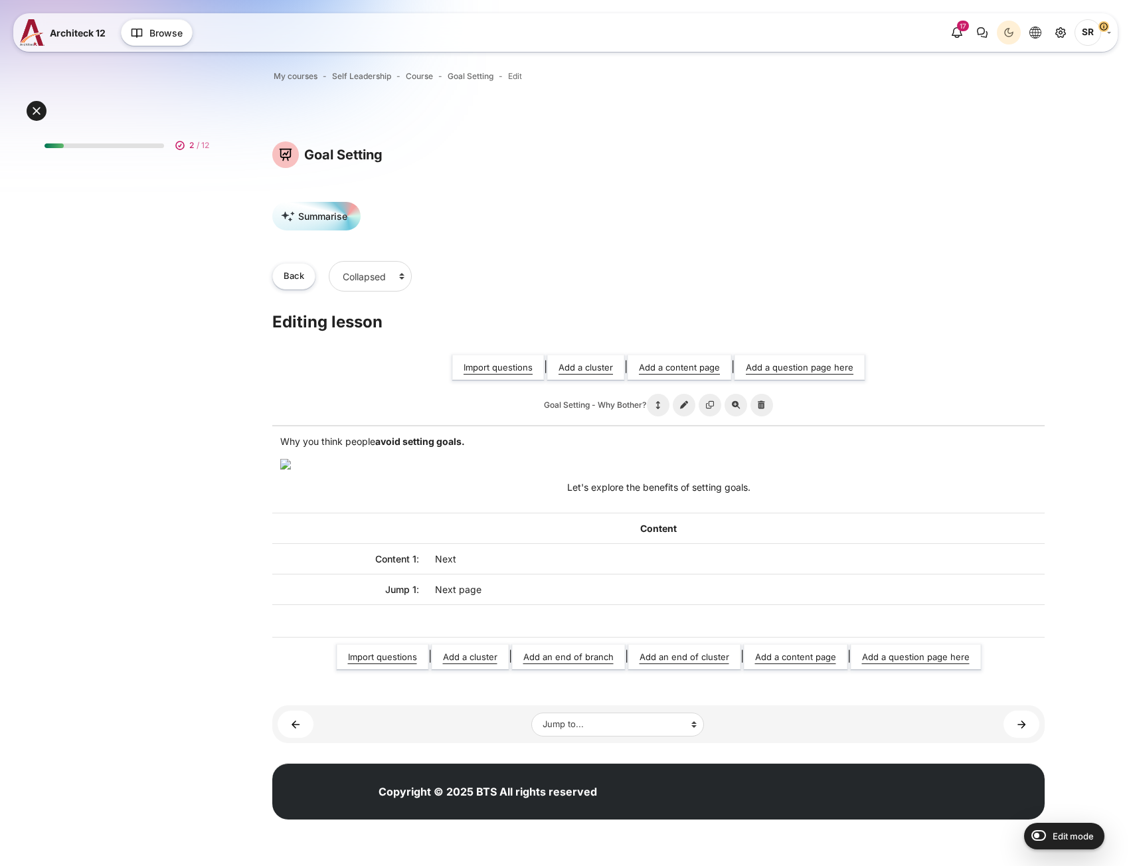 This screenshot has width=1131, height=866. What do you see at coordinates (736, 589) in the screenshot?
I see `td: Next page` at bounding box center [736, 589].